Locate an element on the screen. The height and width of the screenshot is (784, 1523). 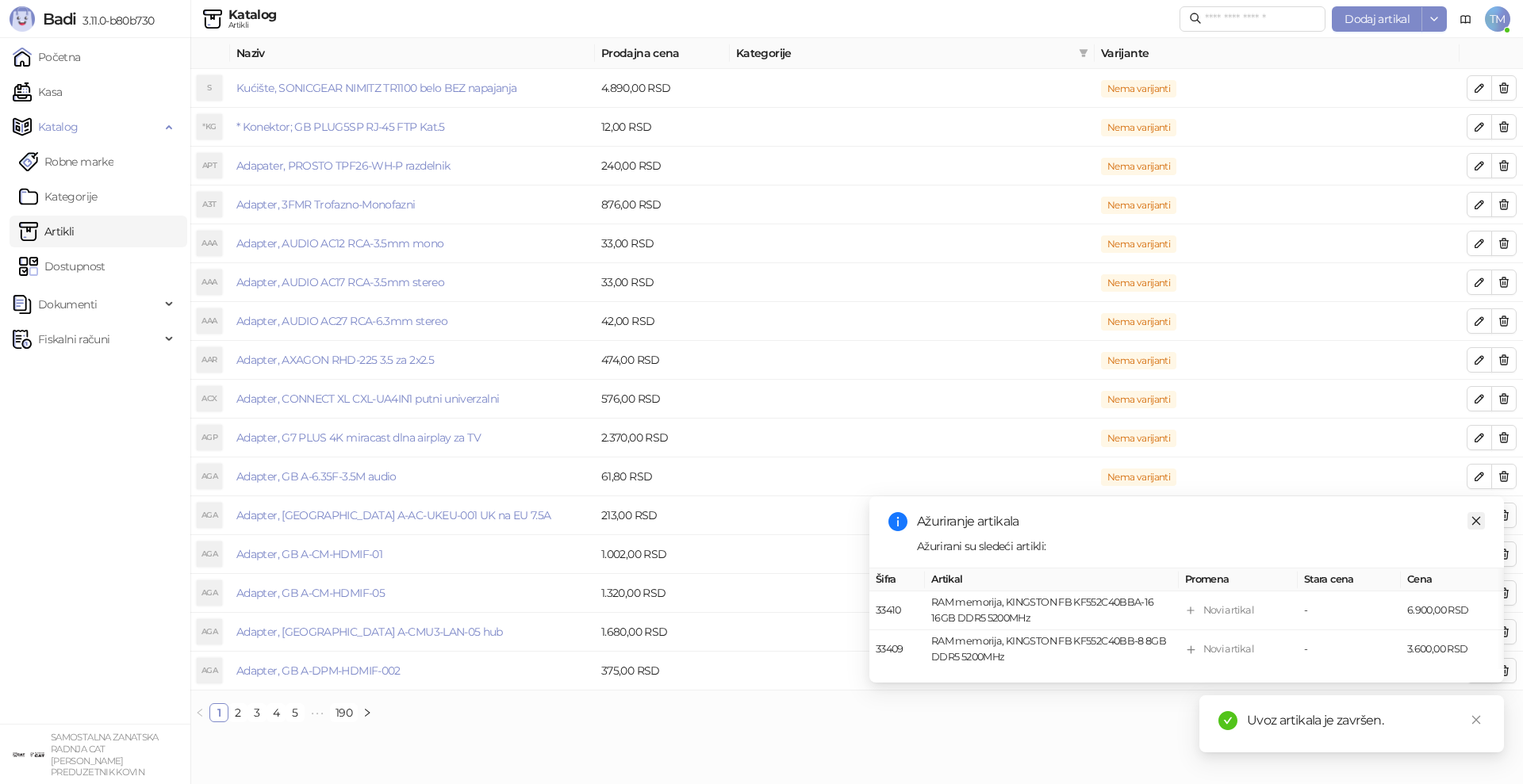
li: Sledećih 5 Strana is located at coordinates (317, 713).